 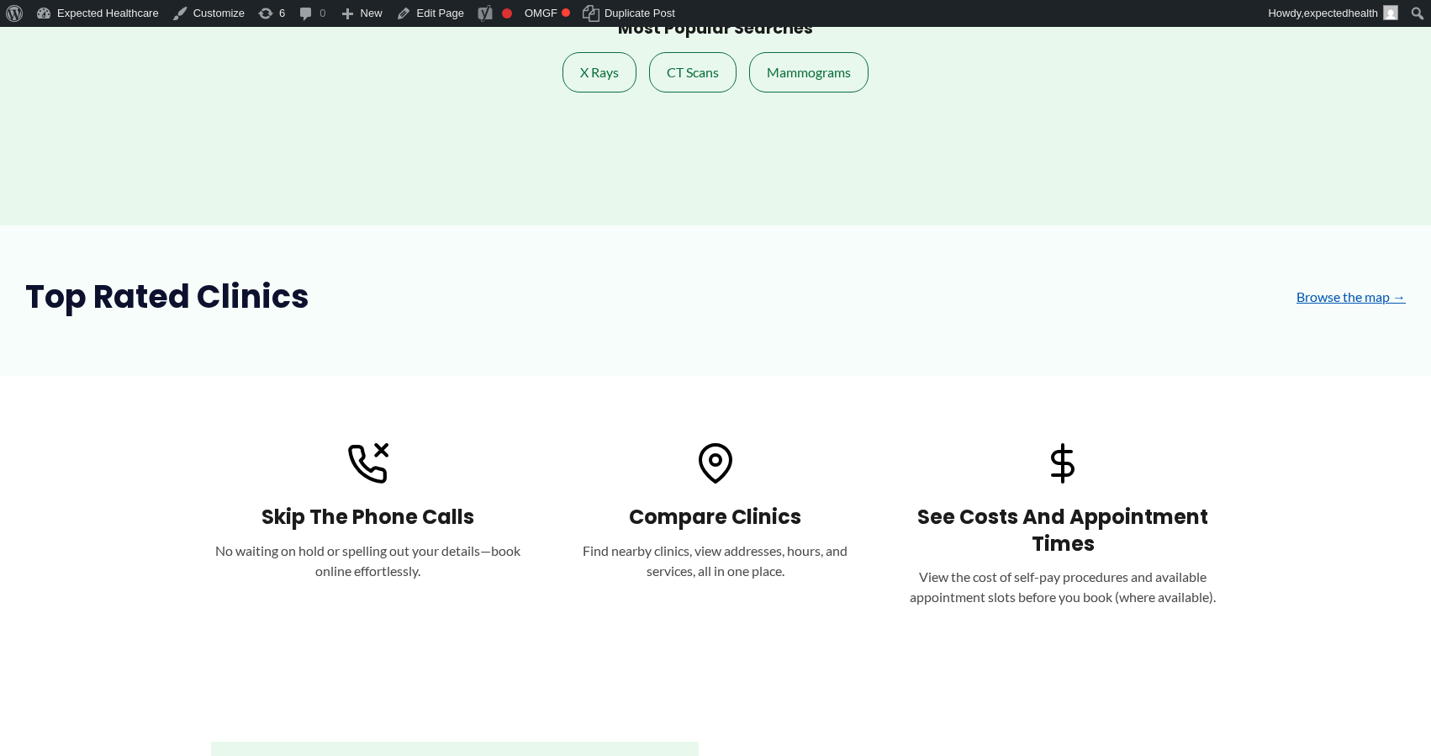 What do you see at coordinates (693, 72) in the screenshot?
I see `a: CT Scans` at bounding box center [693, 72].